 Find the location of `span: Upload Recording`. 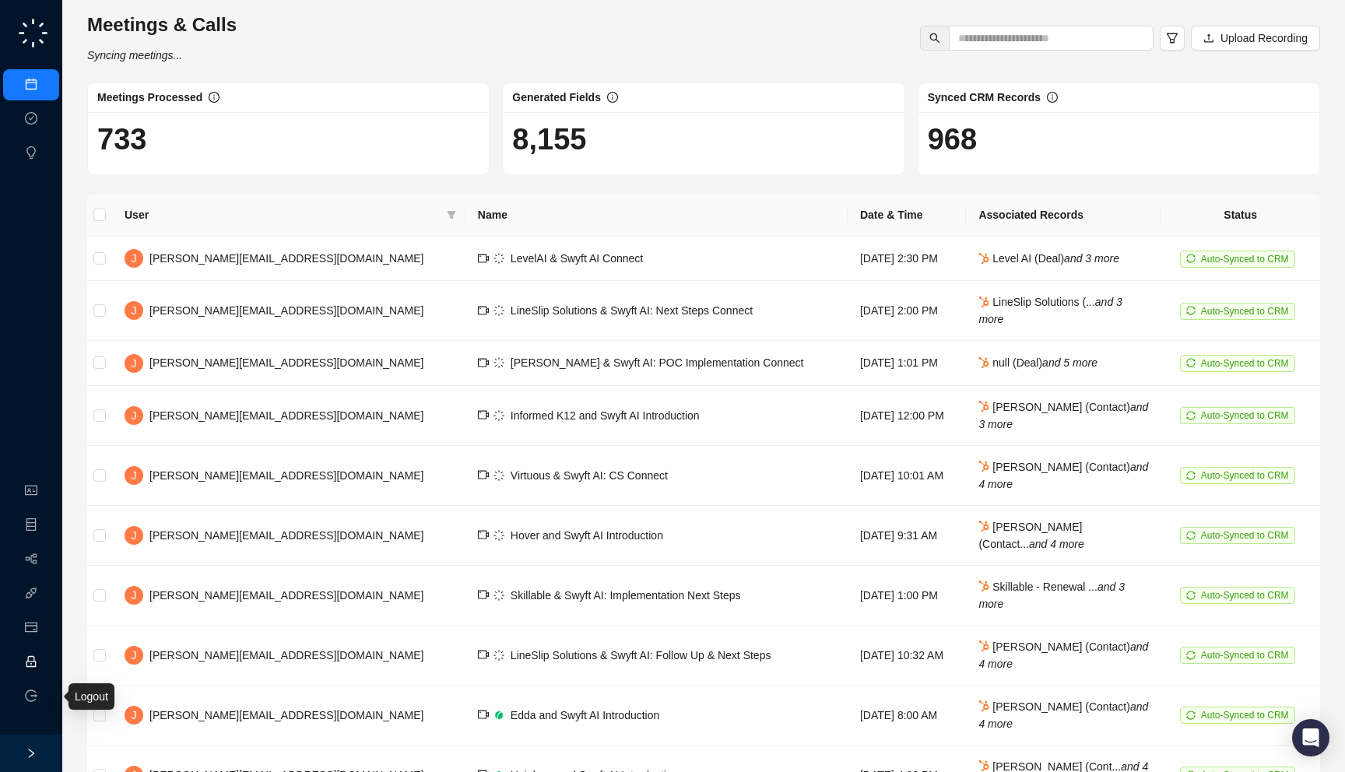

span: Upload Recording is located at coordinates (1264, 38).